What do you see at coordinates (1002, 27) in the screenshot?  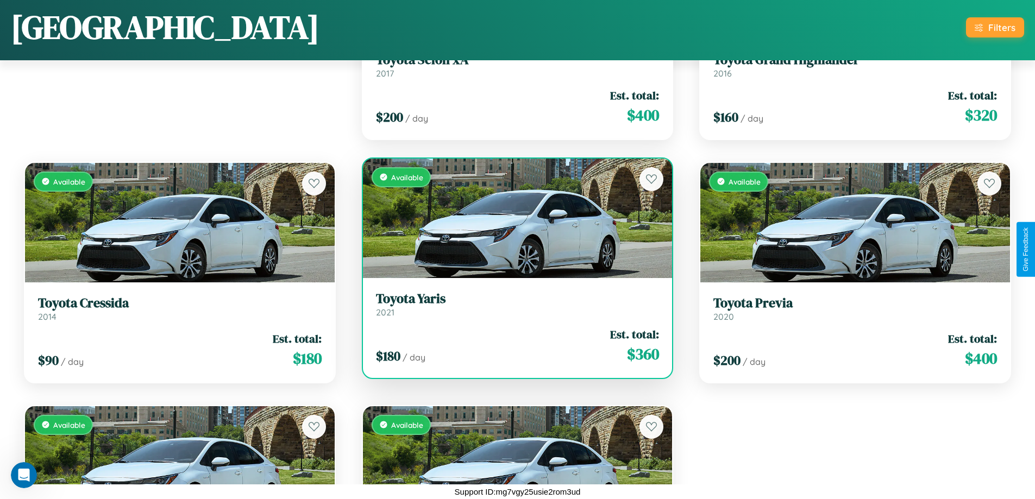 I see `div: Filters` at bounding box center [1002, 27].